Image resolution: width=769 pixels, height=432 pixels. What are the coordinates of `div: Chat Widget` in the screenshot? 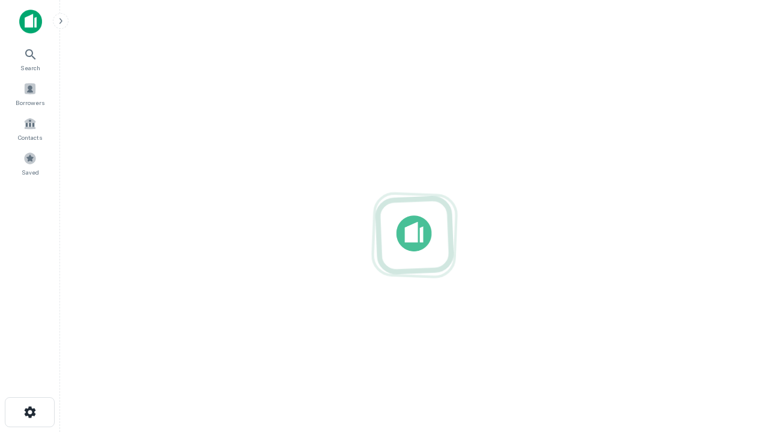 It's located at (739, 327).